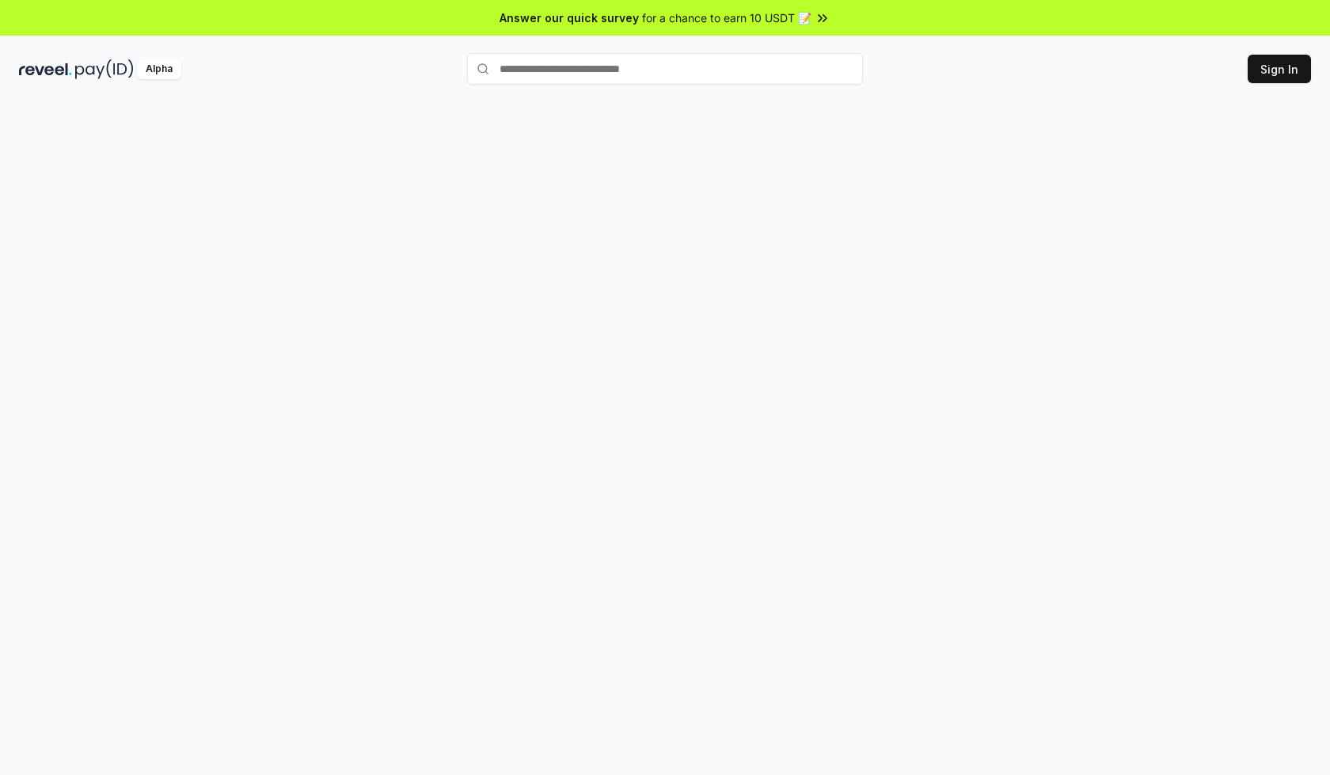 The width and height of the screenshot is (1330, 775). Describe the element at coordinates (159, 69) in the screenshot. I see `div: Alpha` at that location.